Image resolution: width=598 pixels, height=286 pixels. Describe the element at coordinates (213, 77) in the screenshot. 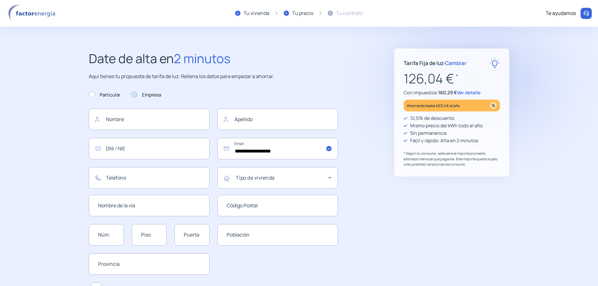

I see `p: Aquí tienes tu propuesta de tarifa de luz. Rellena los datos para empezar a ahorrar.` at that location.